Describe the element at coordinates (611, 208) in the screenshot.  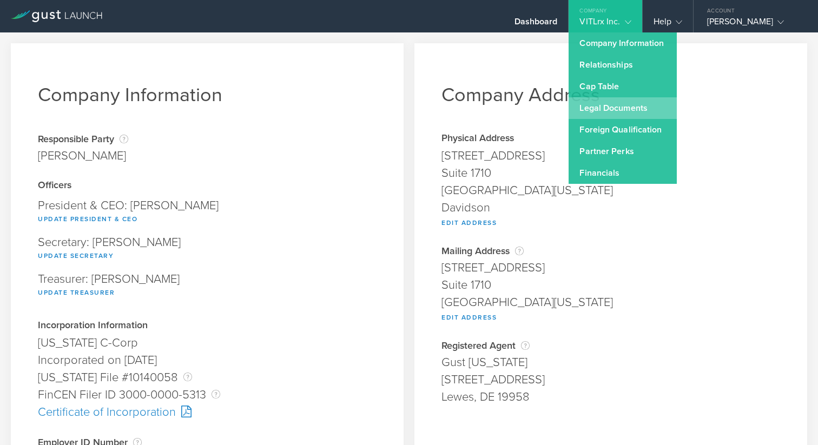
I see `div: Davidson` at that location.